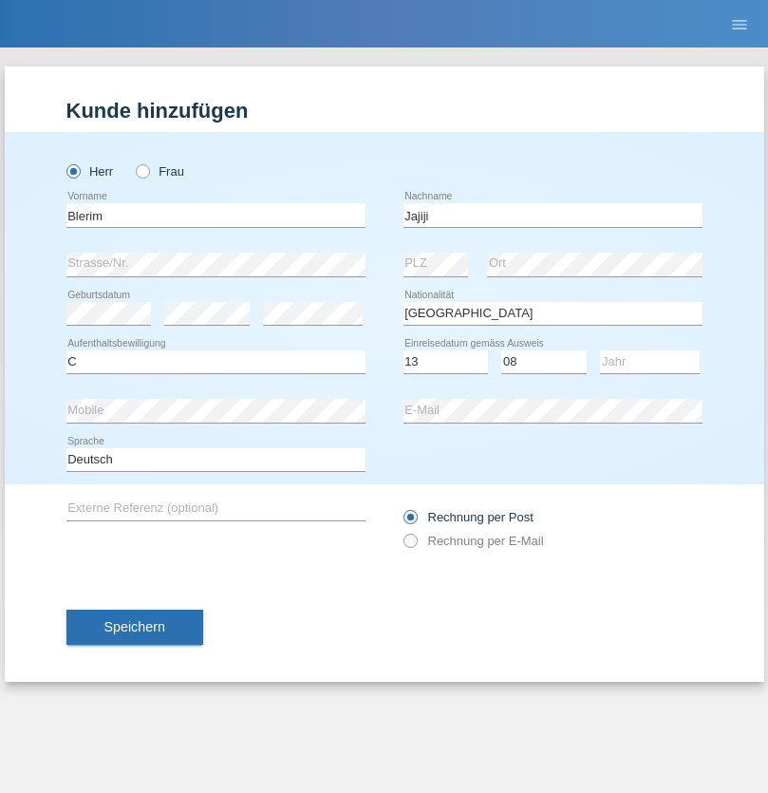  What do you see at coordinates (135, 628) in the screenshot?
I see `button: Speichern` at bounding box center [135, 628].